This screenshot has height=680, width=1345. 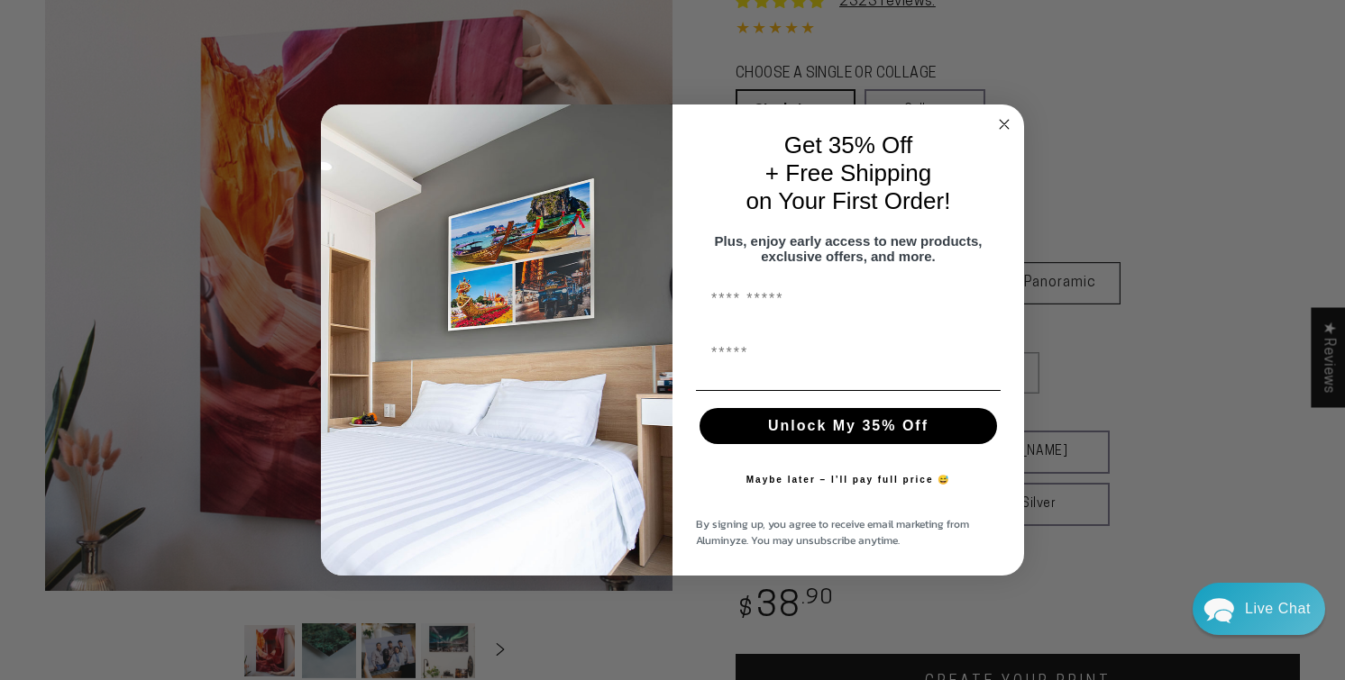 What do you see at coordinates (832, 533) in the screenshot?
I see `span: By signing up, you agree to receive email marketing from Aluminyze. You may unsubscribe anytime.` at bounding box center [832, 533].